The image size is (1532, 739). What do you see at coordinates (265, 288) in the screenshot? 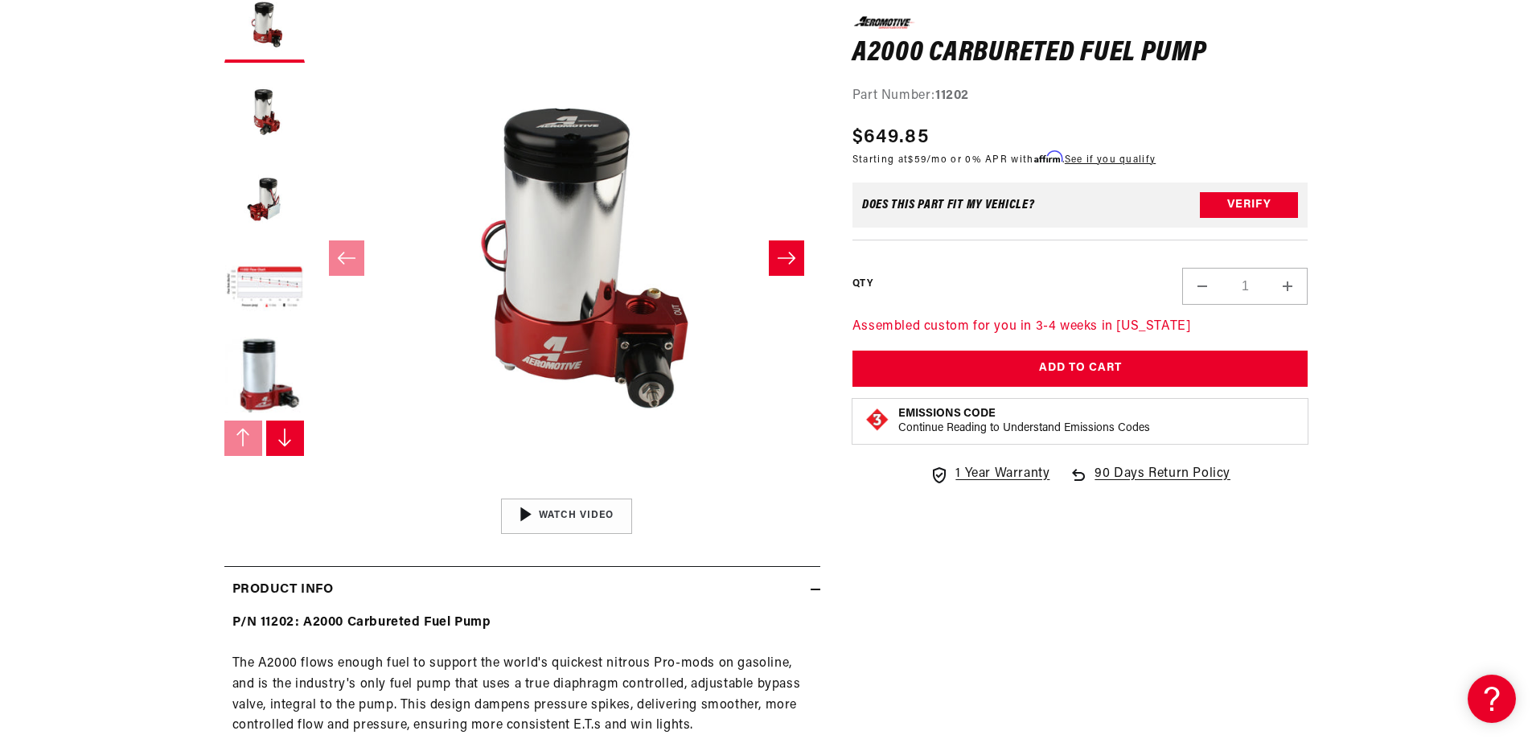
I see `button: Load image 4 in gallery view` at bounding box center [265, 288].